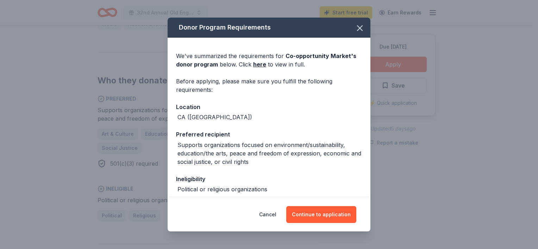 The image size is (538, 249). Describe the element at coordinates (321, 215) in the screenshot. I see `button: Continue to application` at that location.